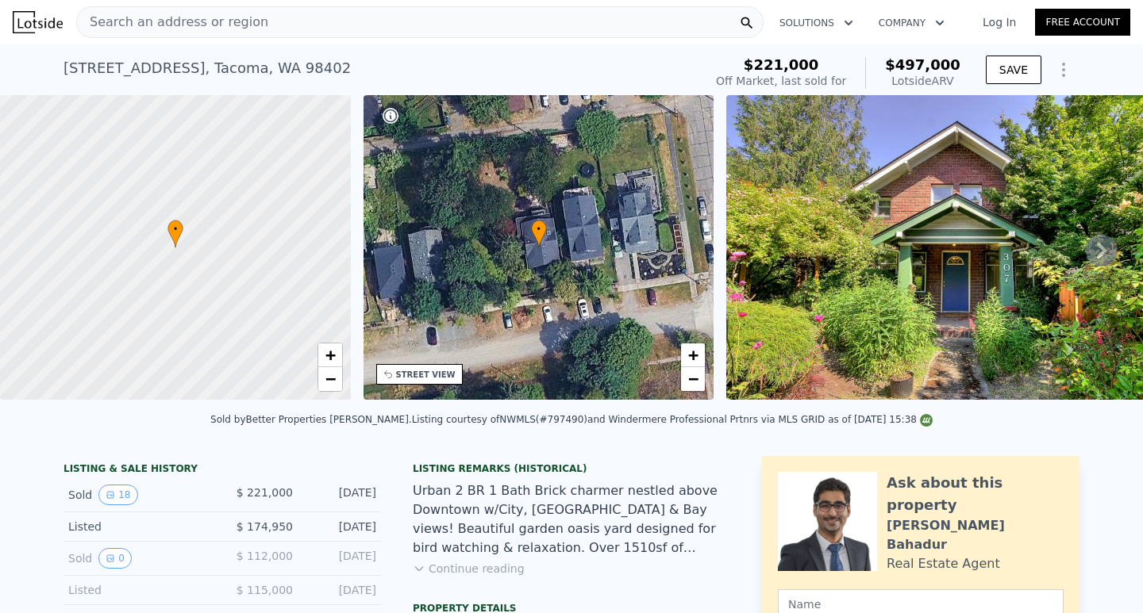  Describe the element at coordinates (816, 23) in the screenshot. I see `button: Solutions` at that location.